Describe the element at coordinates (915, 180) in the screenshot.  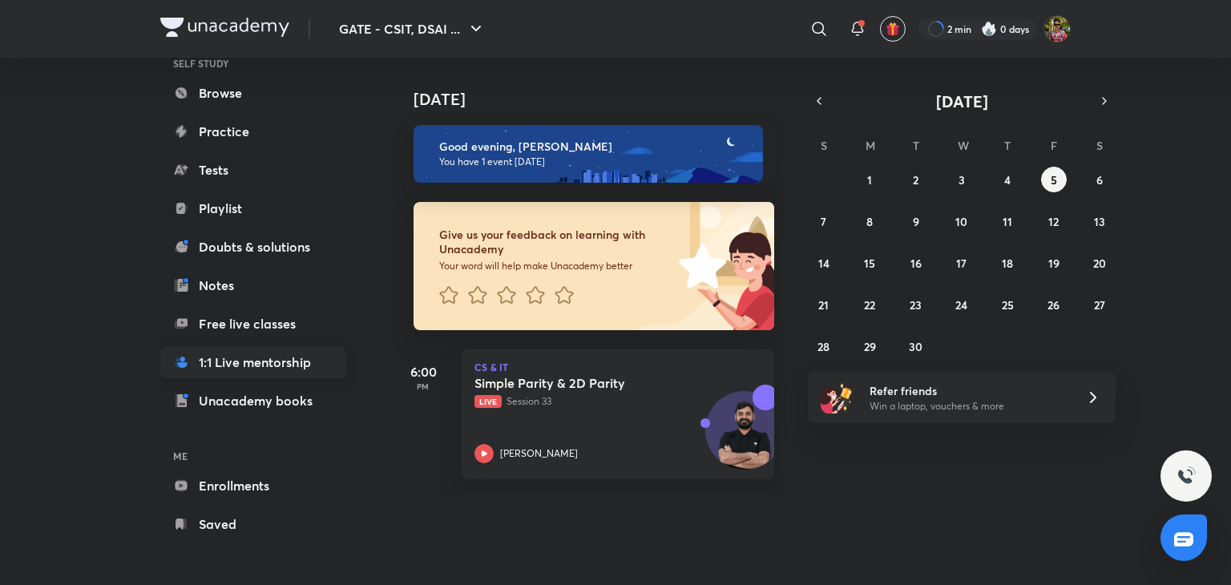
I see `abbr: September 2, 2025` at that location.